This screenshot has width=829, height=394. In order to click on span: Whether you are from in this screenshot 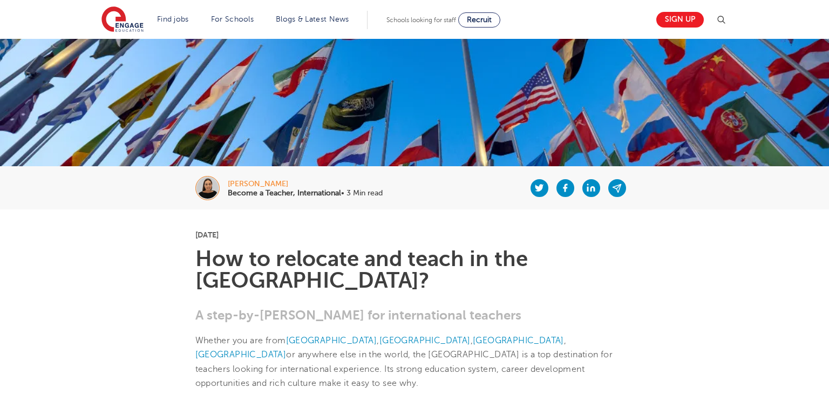, I will do `click(241, 341)`.